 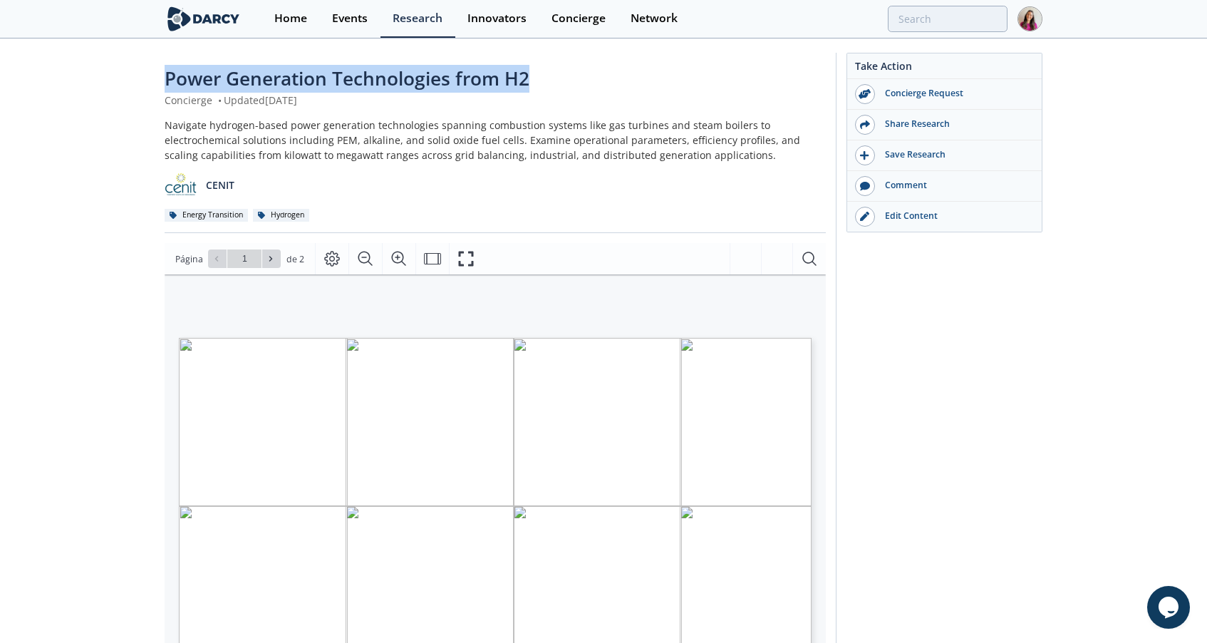 What do you see at coordinates (955, 216) in the screenshot?
I see `div: Edit Content` at bounding box center [955, 216].